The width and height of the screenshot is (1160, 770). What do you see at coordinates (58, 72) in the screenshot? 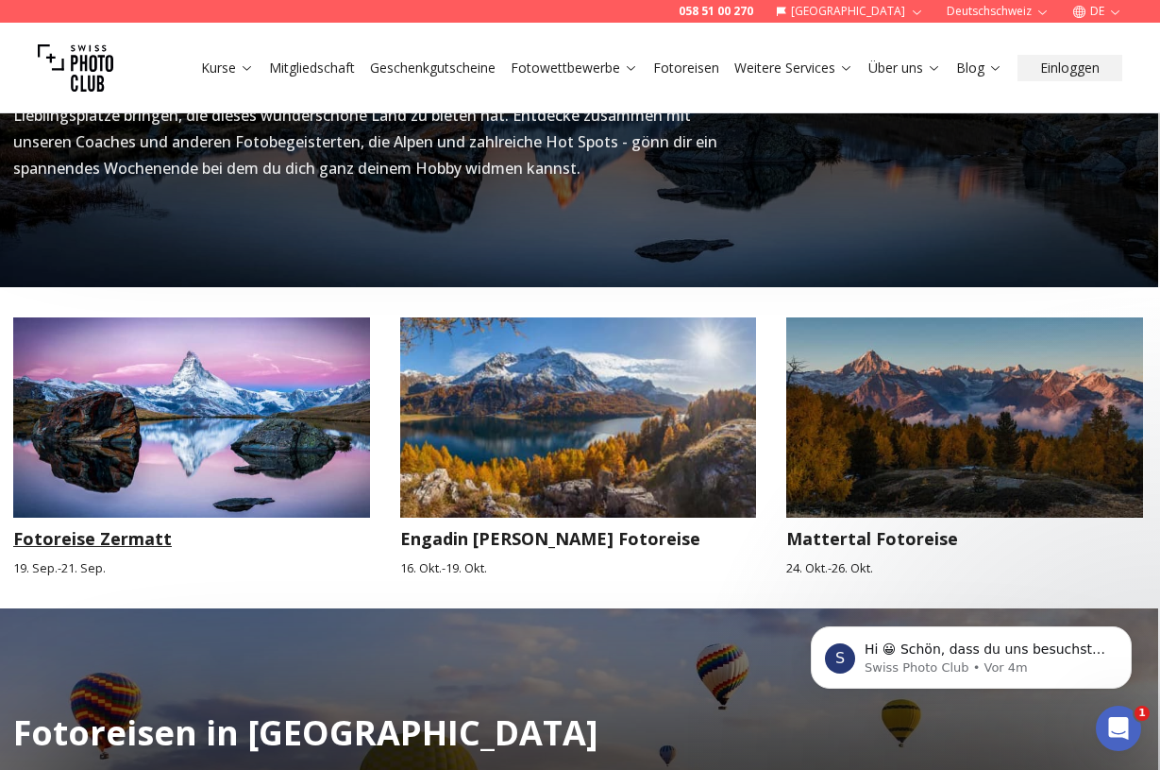
I see `div: Profile image for Swiss Photo Club` at bounding box center [58, 72].